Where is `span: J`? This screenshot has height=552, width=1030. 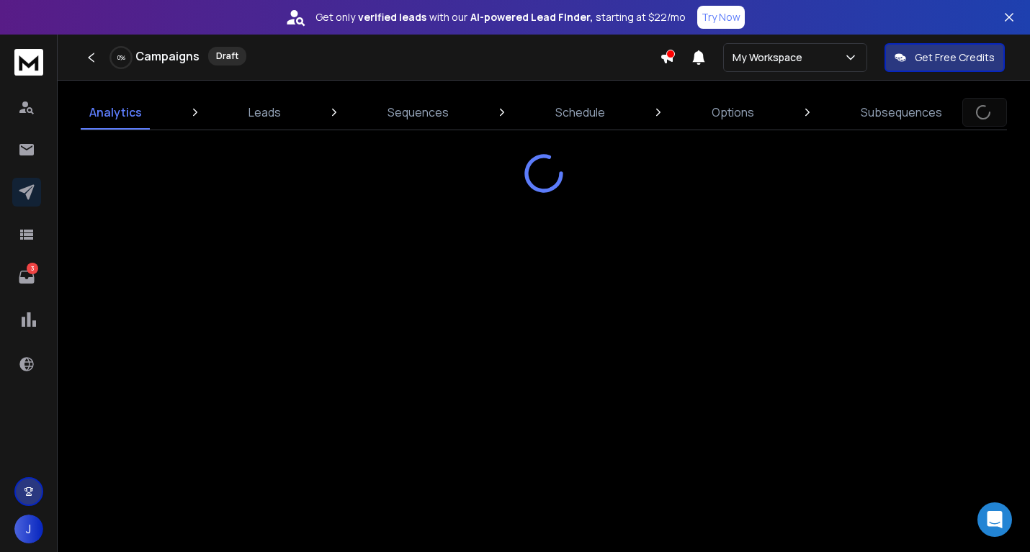 span: J is located at coordinates (29, 529).